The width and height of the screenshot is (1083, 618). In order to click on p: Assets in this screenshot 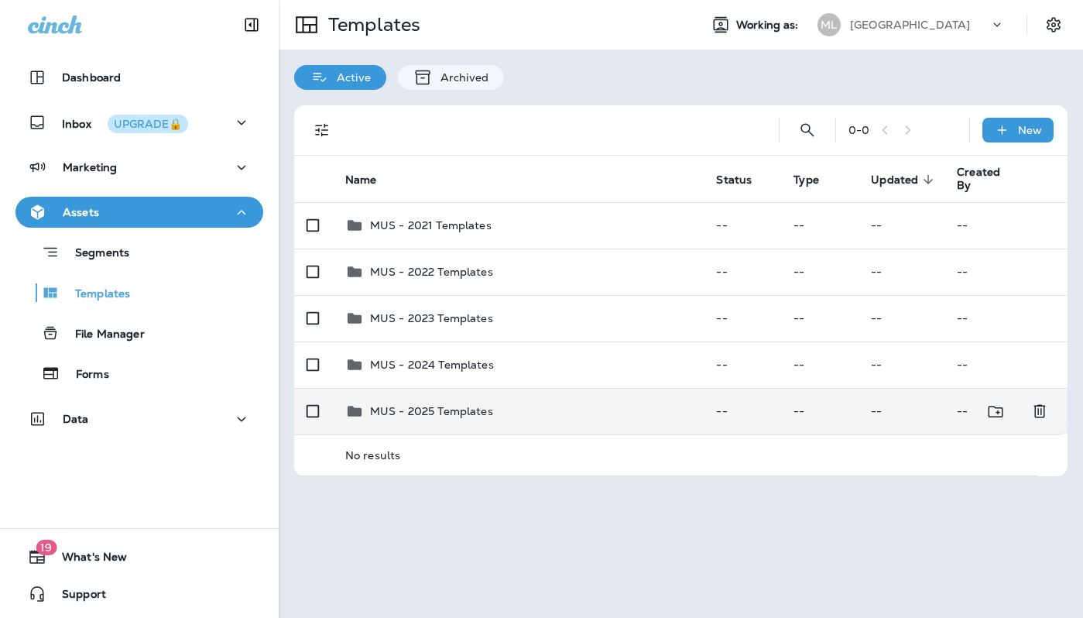, I will do `click(81, 212)`.